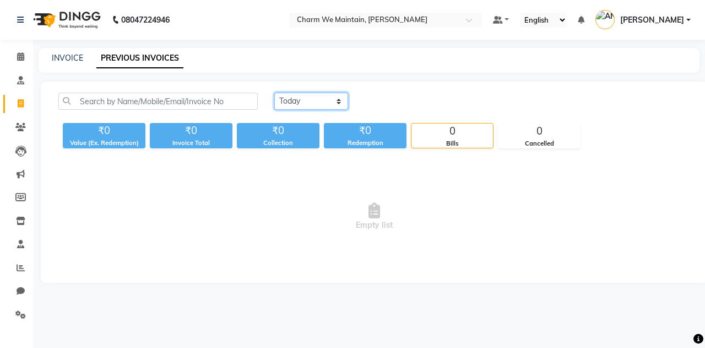 The width and height of the screenshot is (705, 348). What do you see at coordinates (104, 143) in the screenshot?
I see `div: Value (Ex. Redemption)` at bounding box center [104, 143].